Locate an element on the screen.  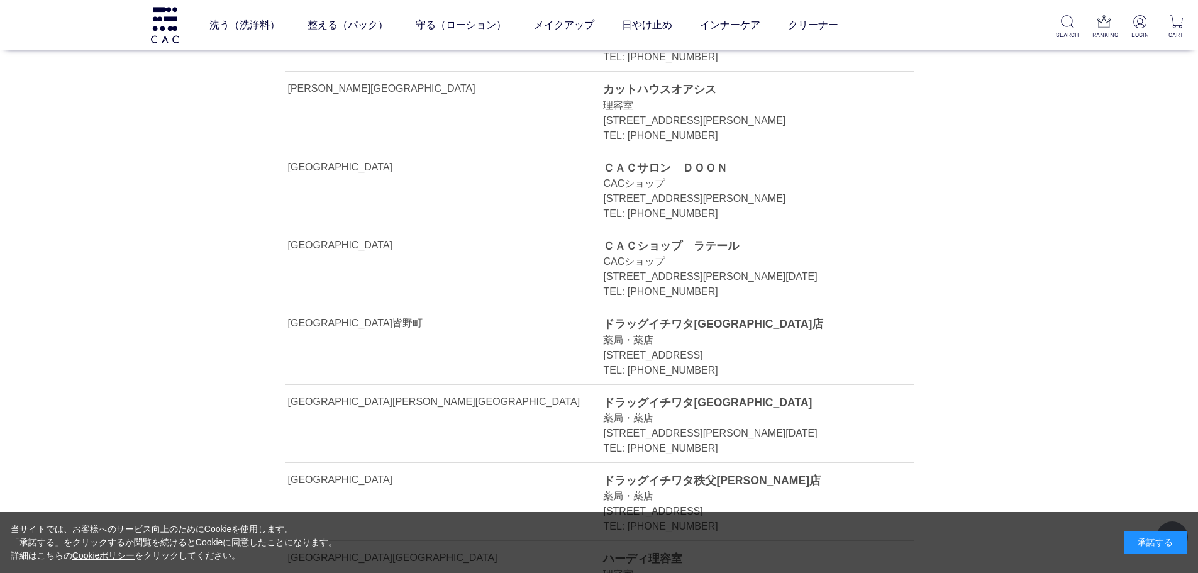
a: 洗う（洗浄料） is located at coordinates (245, 25).